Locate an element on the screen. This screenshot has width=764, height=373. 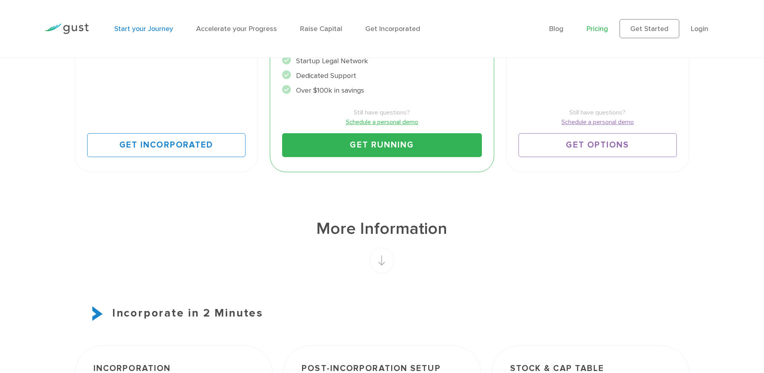
li: Over $100k in savings is located at coordinates (382, 90).